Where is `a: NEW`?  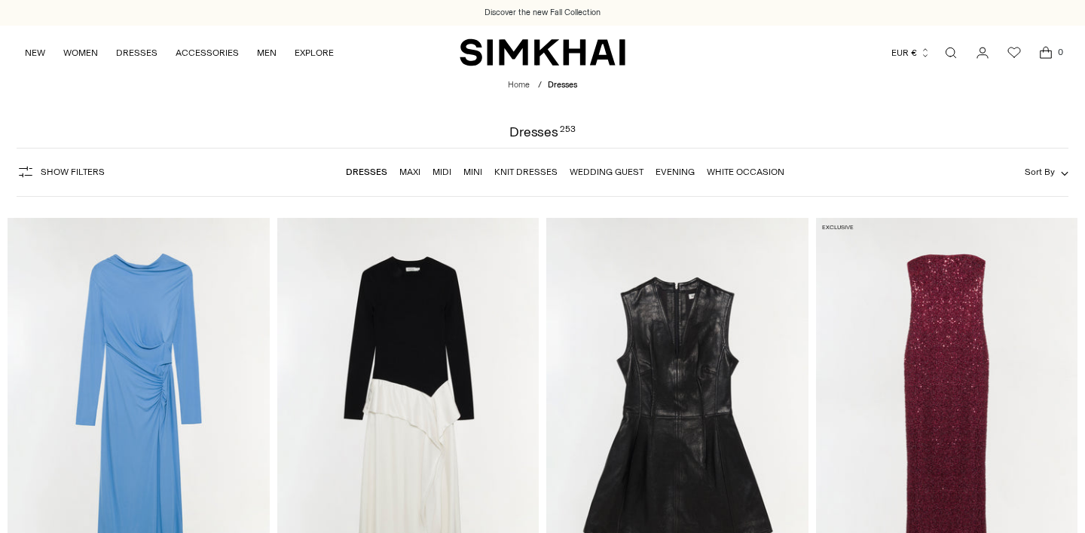 a: NEW is located at coordinates (35, 53).